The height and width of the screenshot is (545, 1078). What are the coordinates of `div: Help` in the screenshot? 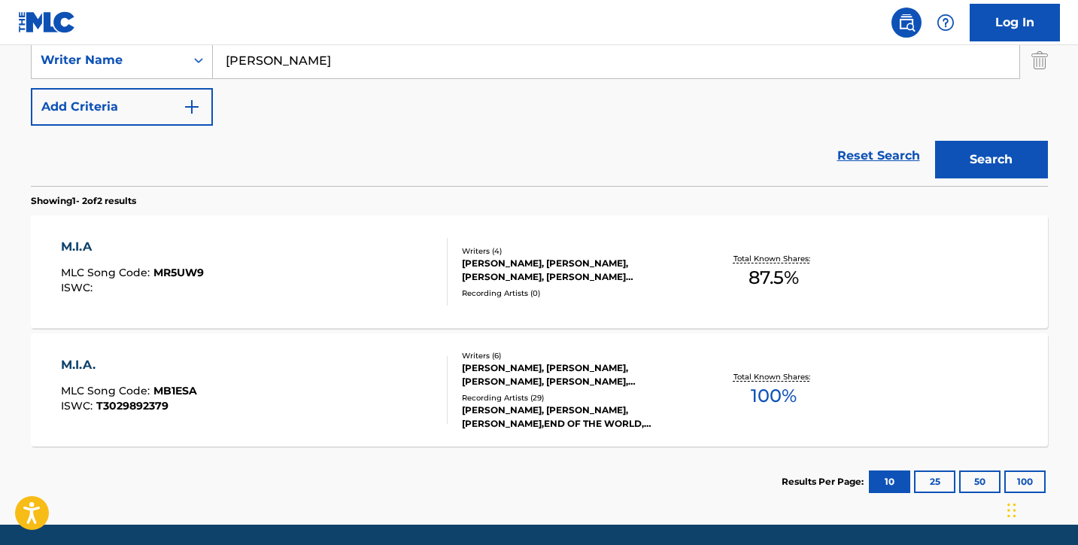 It's located at (945, 23).